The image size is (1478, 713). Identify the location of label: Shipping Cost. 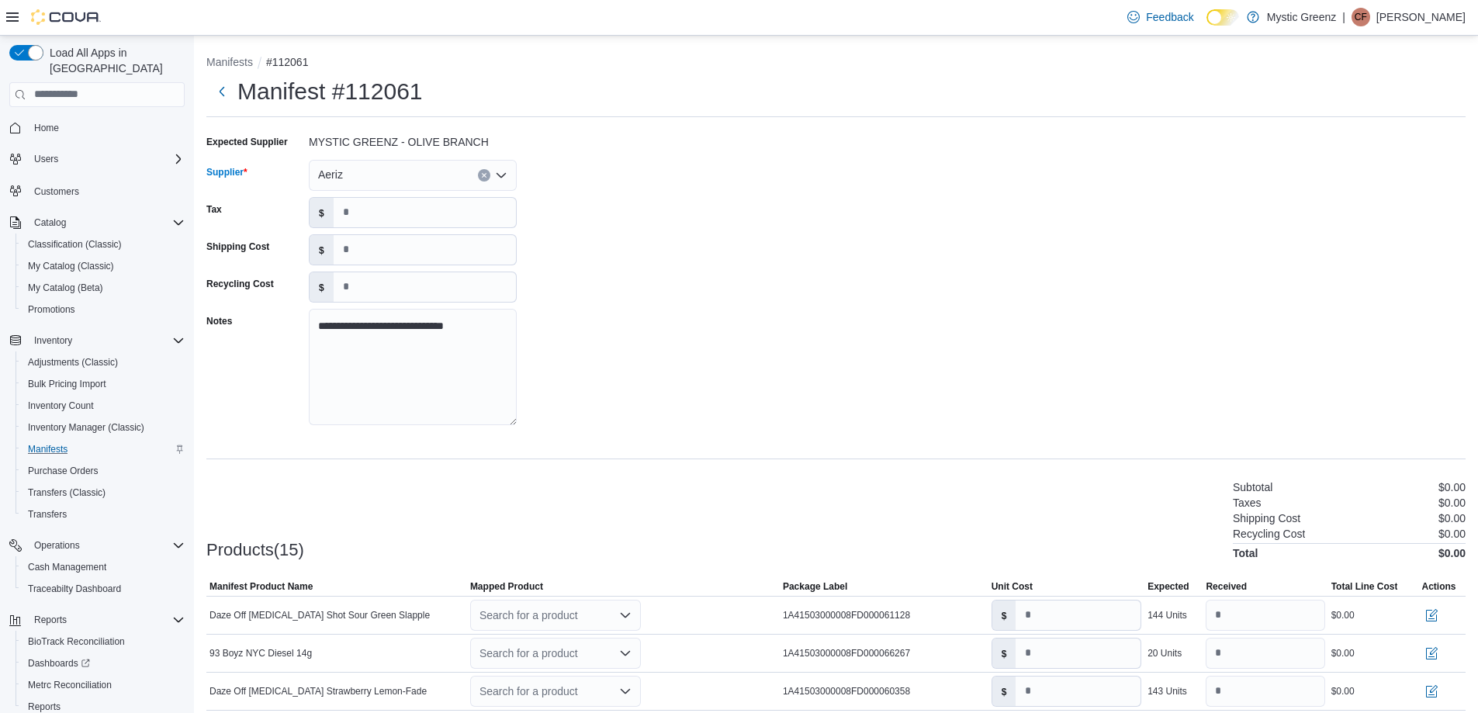
(237, 247).